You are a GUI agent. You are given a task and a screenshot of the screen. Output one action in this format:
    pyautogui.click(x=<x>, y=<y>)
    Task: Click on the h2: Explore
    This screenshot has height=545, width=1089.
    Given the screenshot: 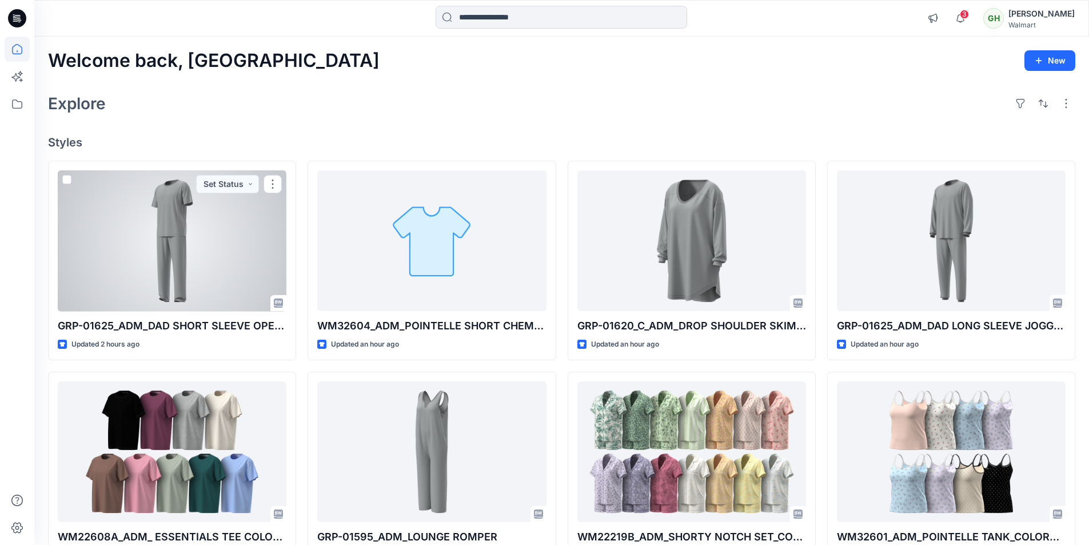 What is the action you would take?
    pyautogui.click(x=77, y=104)
    